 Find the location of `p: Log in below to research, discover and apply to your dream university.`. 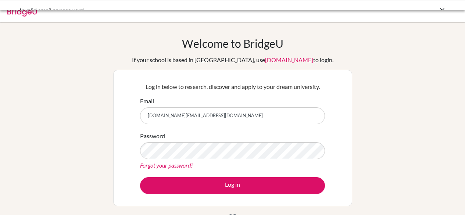

p: Log in below to research, discover and apply to your dream university. is located at coordinates (232, 87).